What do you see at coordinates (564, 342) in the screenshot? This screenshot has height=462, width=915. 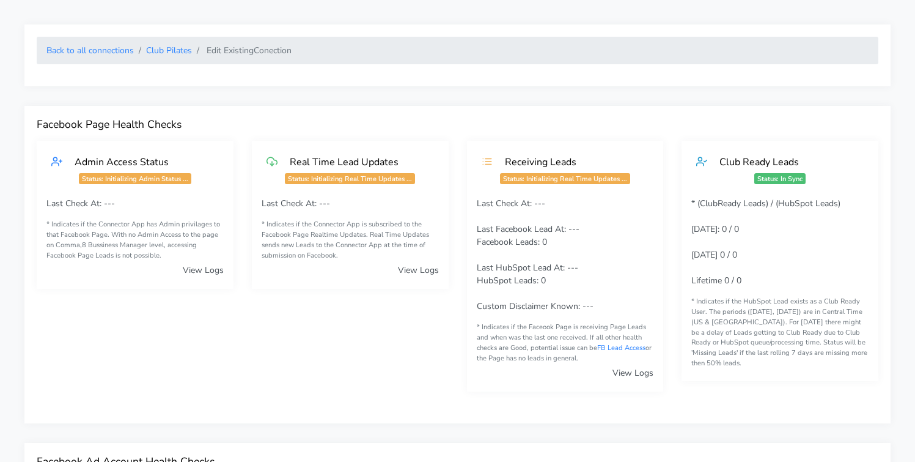 I see `span: * Indicates if the Faceook Page is receiving Page Leads and when was the last one received. If al...` at bounding box center [564, 342].